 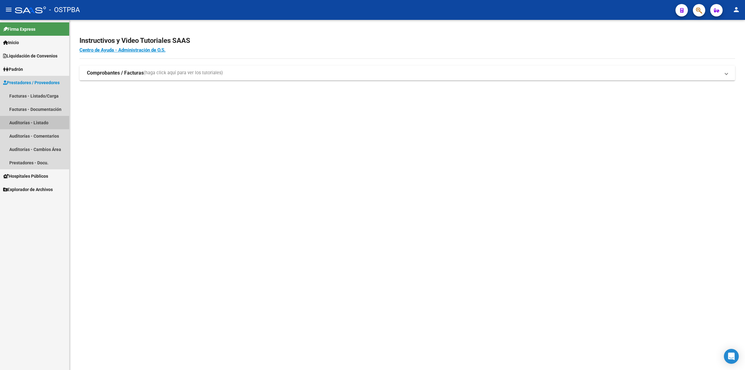 What do you see at coordinates (183, 73) in the screenshot?
I see `span: (haga click aquí para ver los tutoriales)` at bounding box center [183, 73].